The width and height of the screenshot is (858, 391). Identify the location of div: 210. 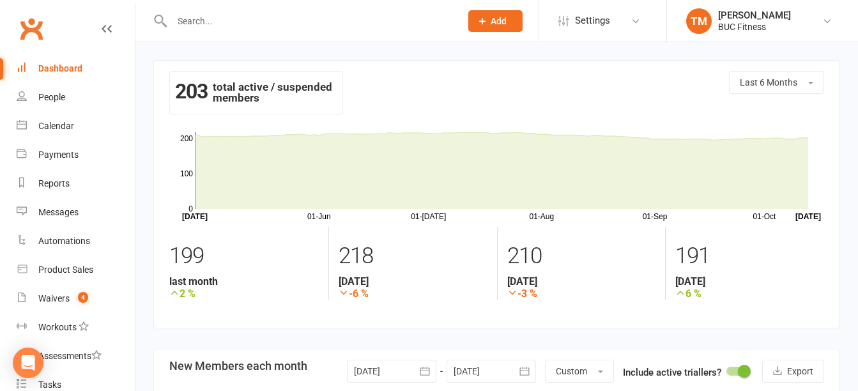
(582, 256).